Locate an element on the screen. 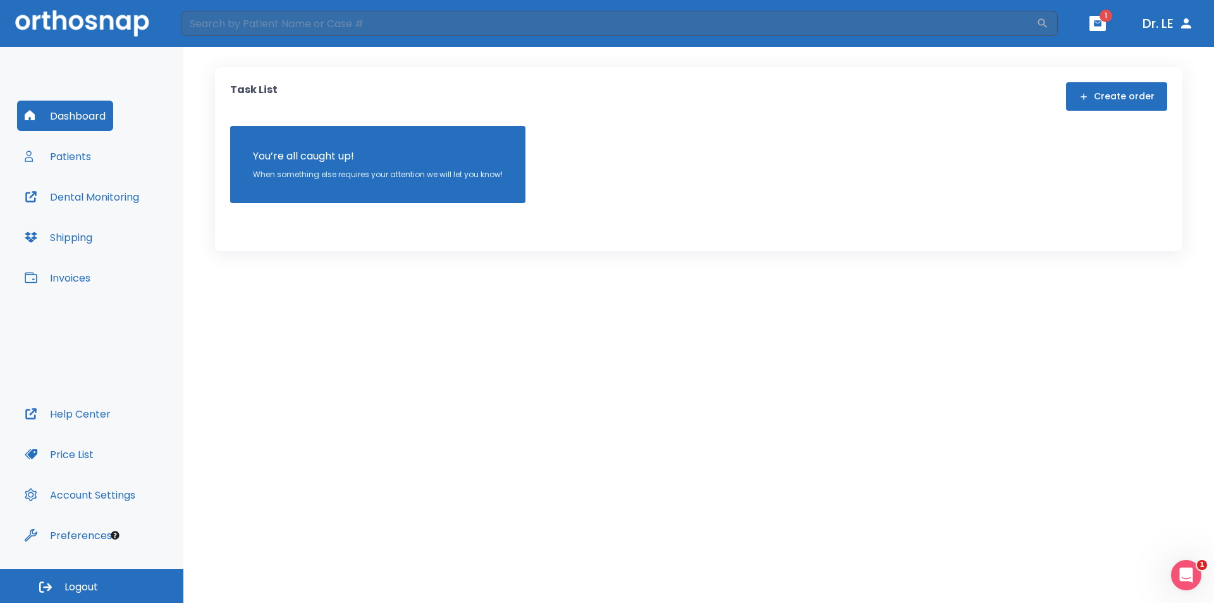 This screenshot has height=603, width=1214. button: Dental Monitoring is located at coordinates (82, 197).